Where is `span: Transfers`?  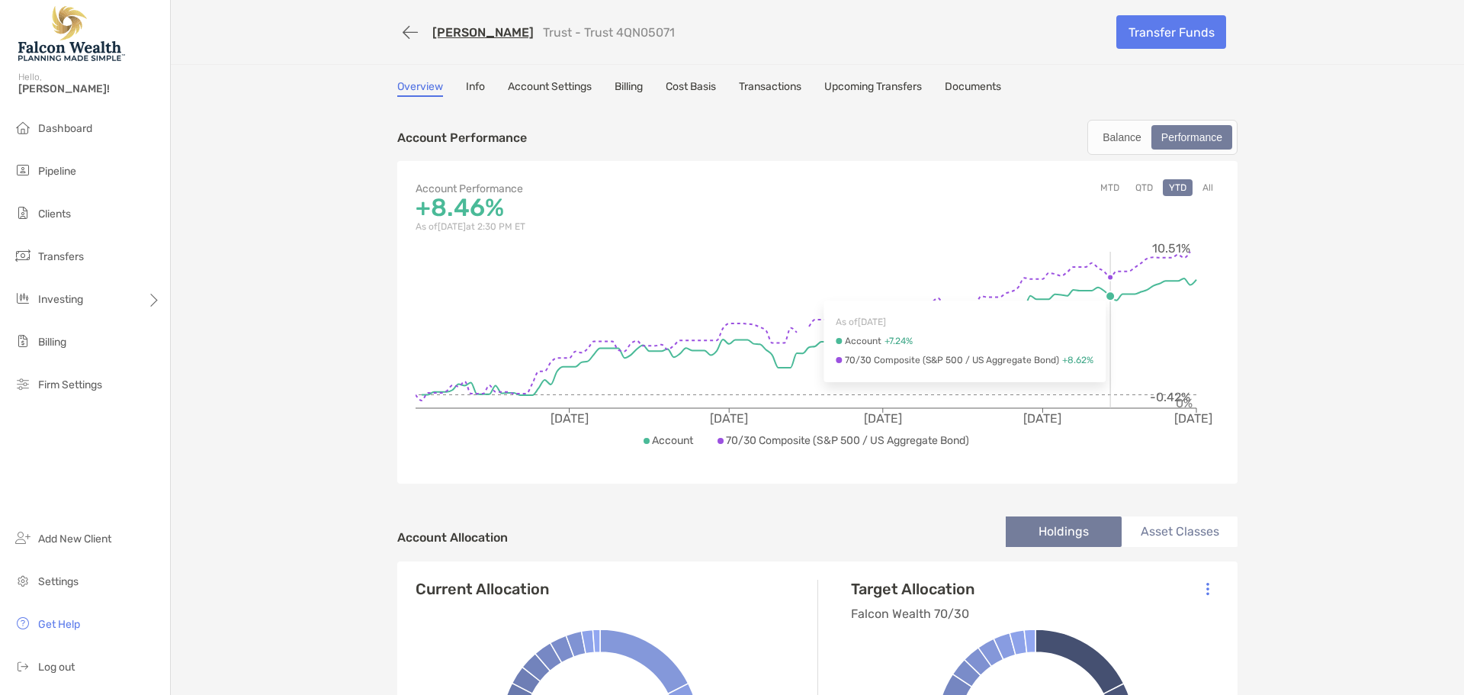
span: Transfers is located at coordinates (61, 256).